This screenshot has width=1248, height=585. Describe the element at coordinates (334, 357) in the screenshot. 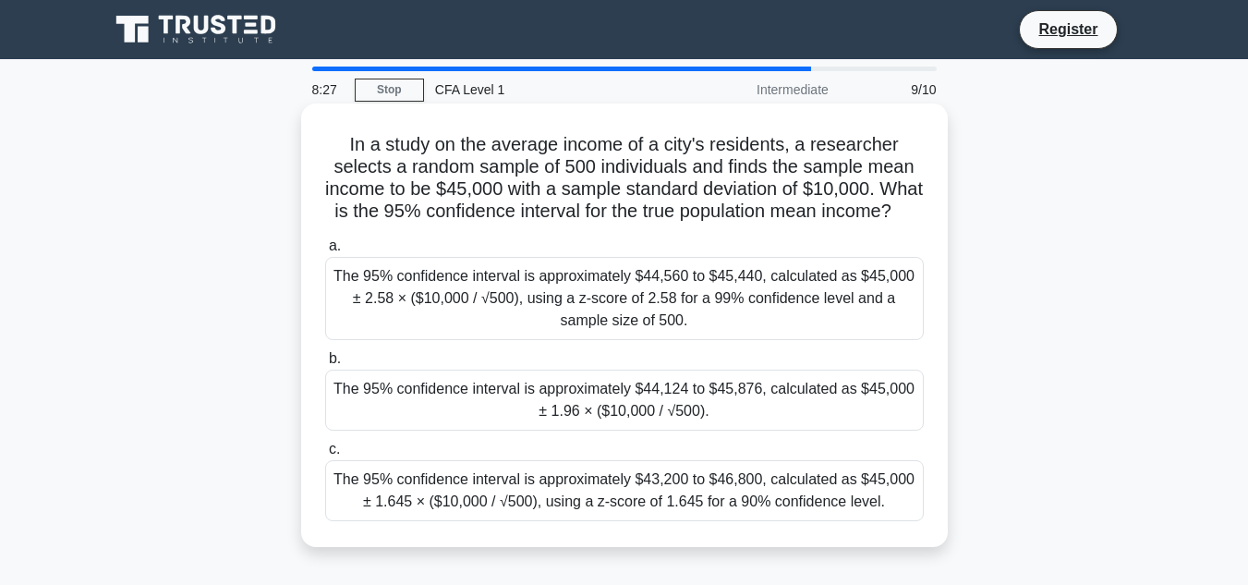

I see `span: b.` at that location.